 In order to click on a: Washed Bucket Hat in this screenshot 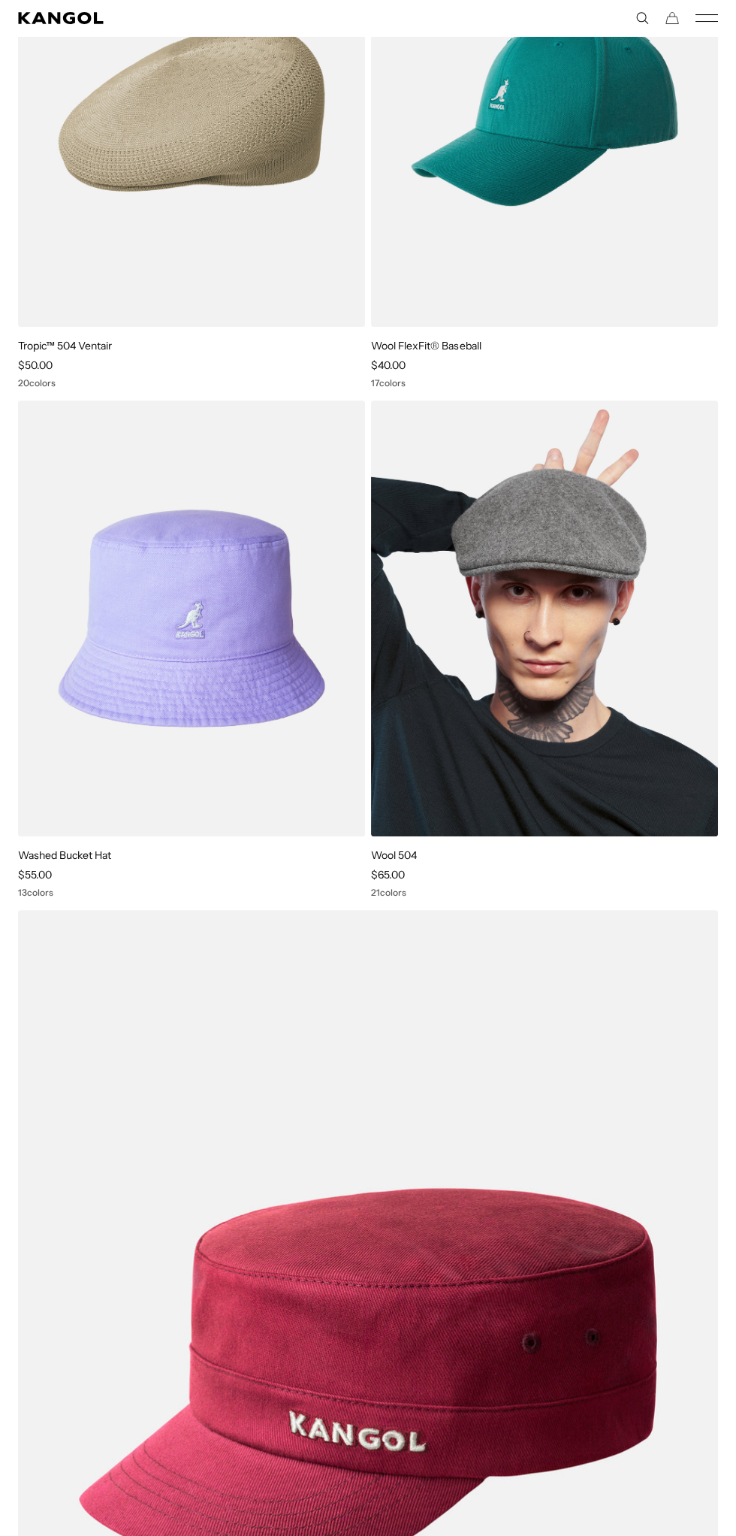, I will do `click(65, 855)`.